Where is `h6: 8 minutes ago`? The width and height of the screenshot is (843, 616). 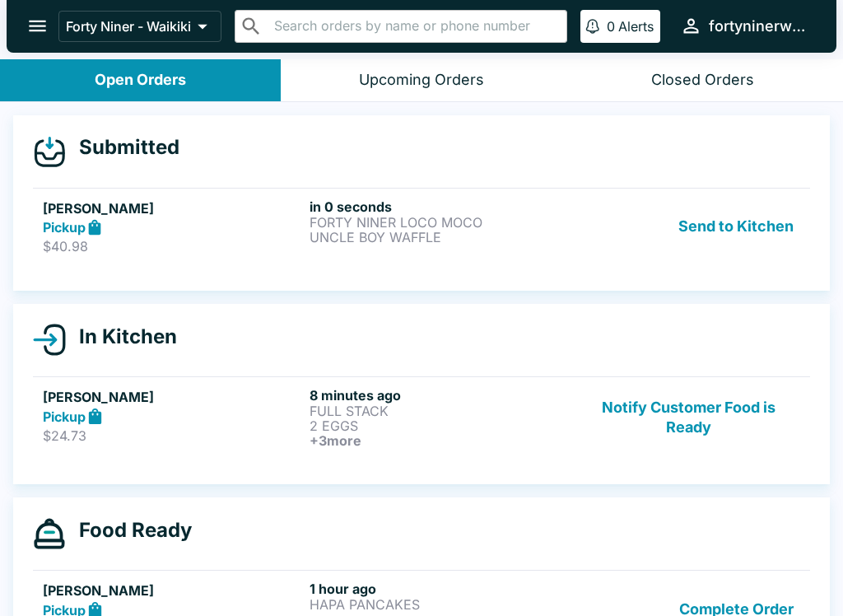 h6: 8 minutes ago is located at coordinates (440, 395).